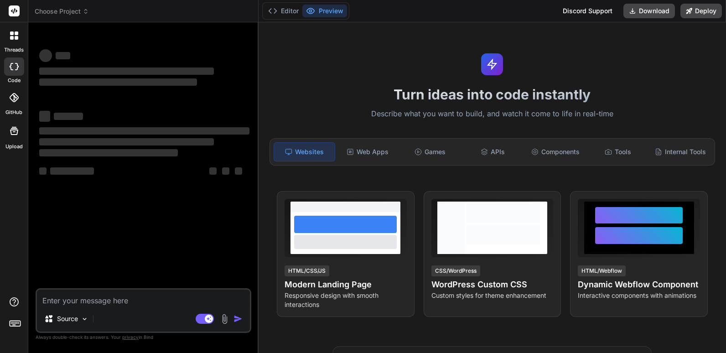  I want to click on p: Custom styles for theme enhancement, so click(492, 295).